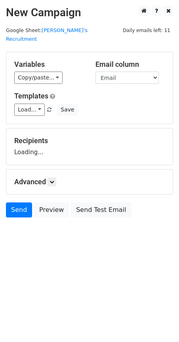  Describe the element at coordinates (101, 210) in the screenshot. I see `a: Send Test Email` at that location.